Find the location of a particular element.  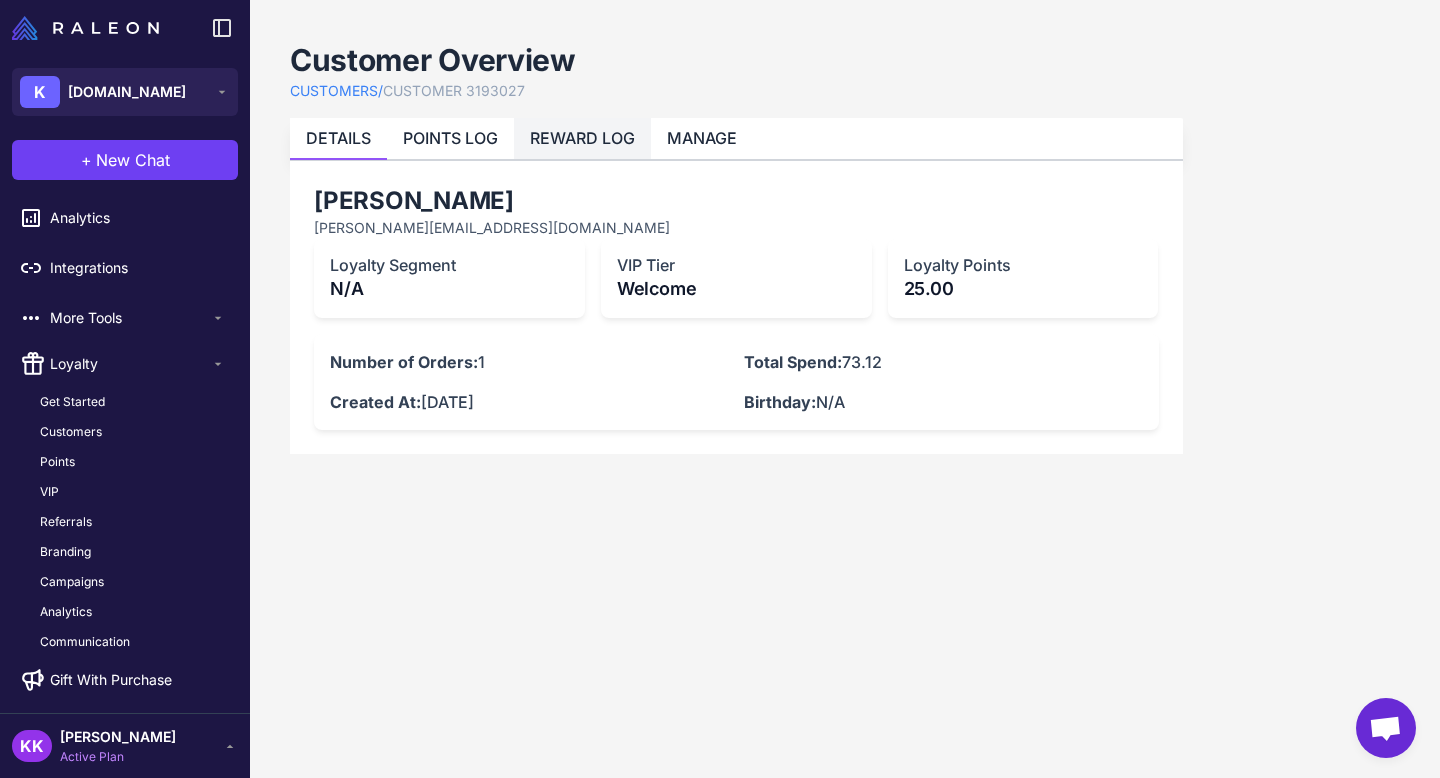

p: 1 is located at coordinates (529, 362).